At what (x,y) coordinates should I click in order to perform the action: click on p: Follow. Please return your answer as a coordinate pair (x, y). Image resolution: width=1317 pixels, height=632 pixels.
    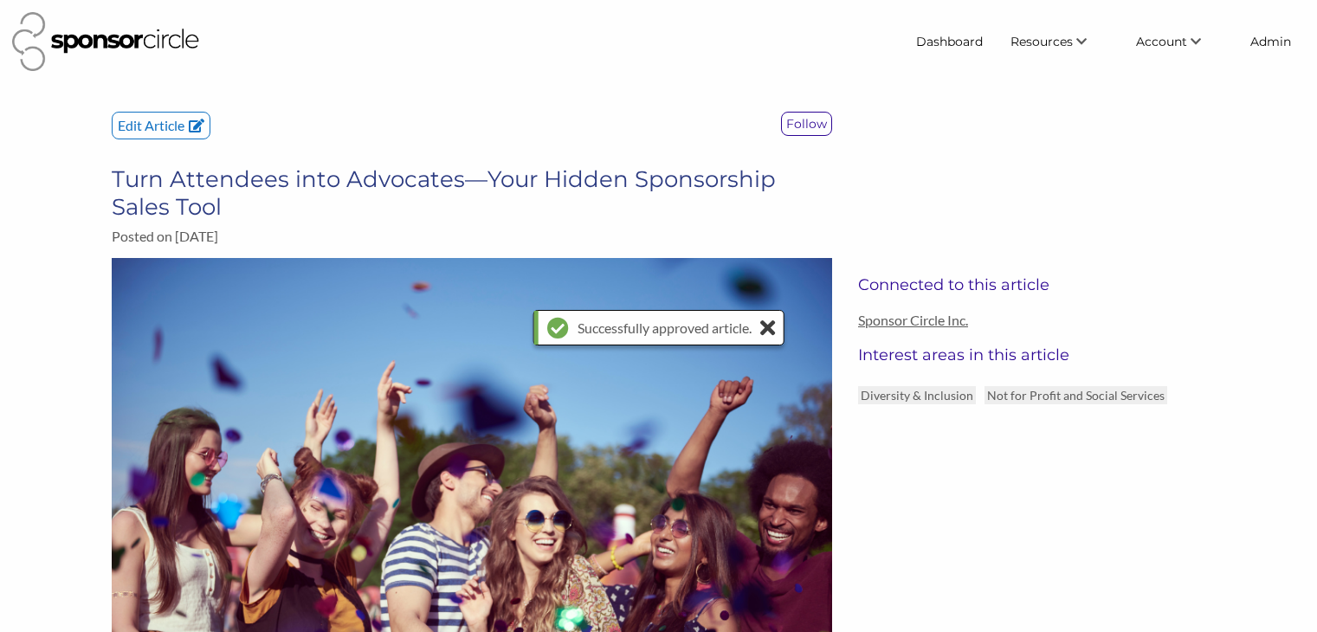
    Looking at the image, I should click on (806, 124).